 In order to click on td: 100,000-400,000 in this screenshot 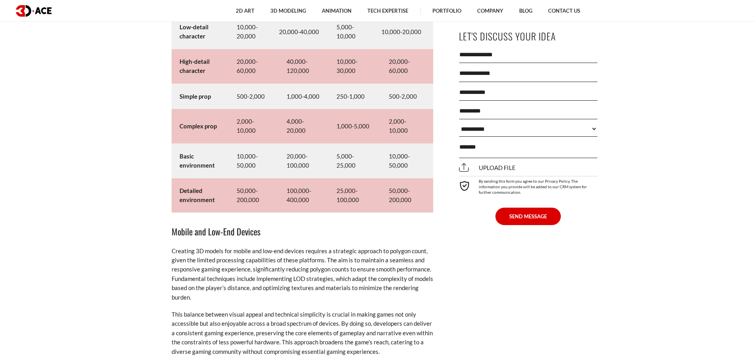, I will do `click(304, 195)`.